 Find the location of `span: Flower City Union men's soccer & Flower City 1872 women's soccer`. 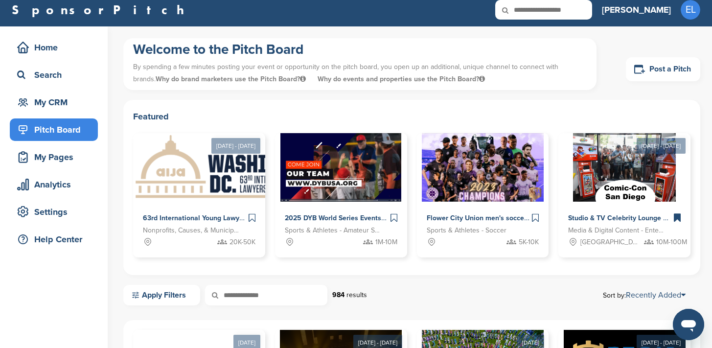

span: Flower City Union men's soccer & Flower City 1872 women's soccer is located at coordinates (533, 218).